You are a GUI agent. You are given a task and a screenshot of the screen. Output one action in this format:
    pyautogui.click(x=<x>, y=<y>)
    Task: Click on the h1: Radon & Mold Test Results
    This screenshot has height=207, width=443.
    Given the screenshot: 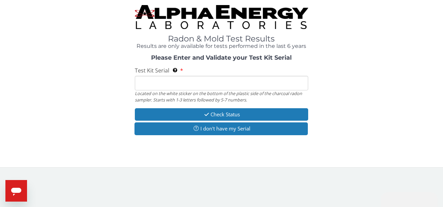 What is the action you would take?
    pyautogui.click(x=221, y=39)
    